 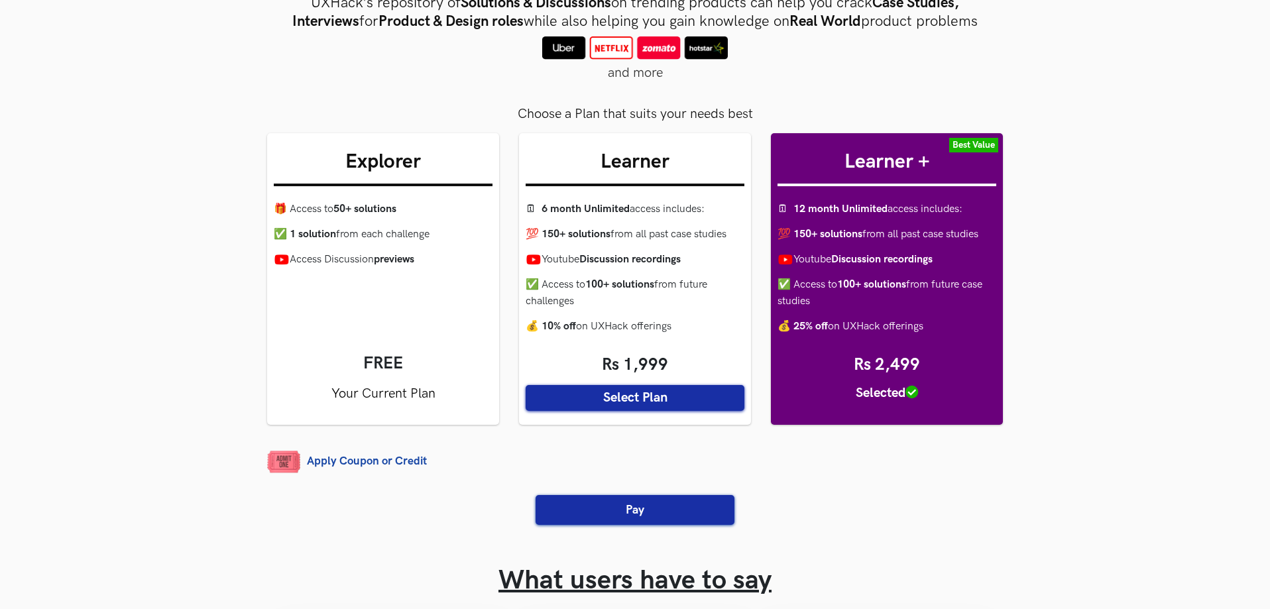 What do you see at coordinates (383, 394) in the screenshot?
I see `span: Your Current Plan` at bounding box center [383, 394].